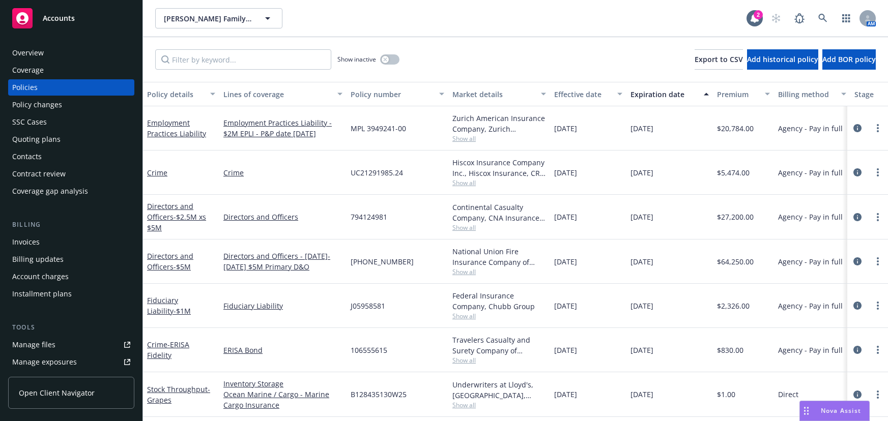 The height and width of the screenshot is (421, 888). I want to click on div: Coverage, so click(28, 70).